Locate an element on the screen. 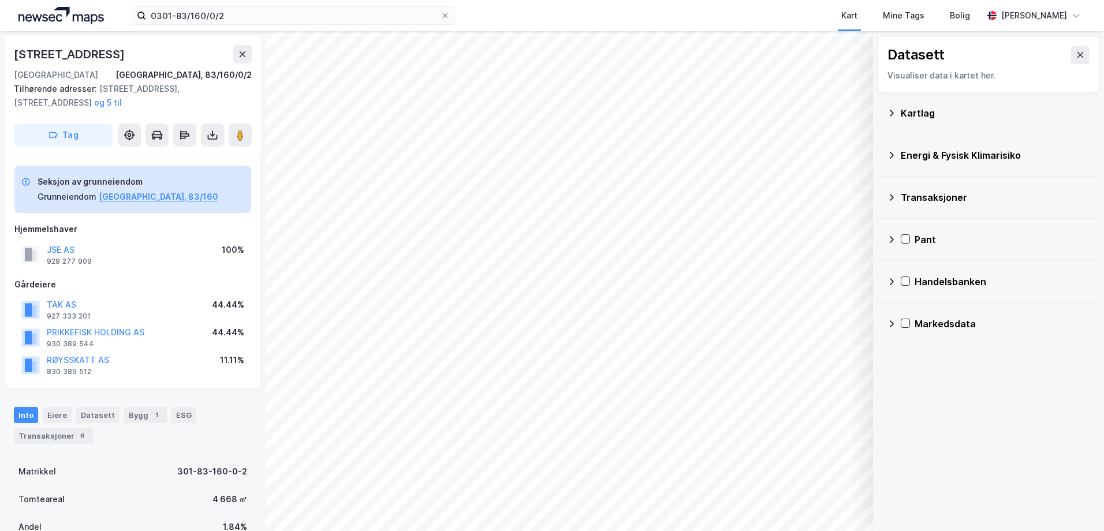 The height and width of the screenshot is (531, 1104). div: Kart is located at coordinates (849, 16).